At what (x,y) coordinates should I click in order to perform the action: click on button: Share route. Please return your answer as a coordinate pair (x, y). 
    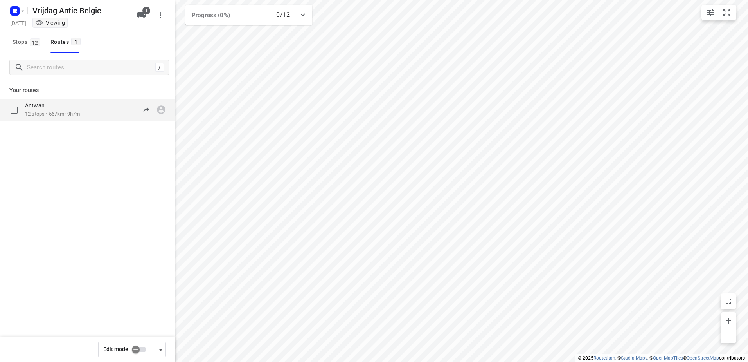
    Looking at the image, I should click on (146, 110).